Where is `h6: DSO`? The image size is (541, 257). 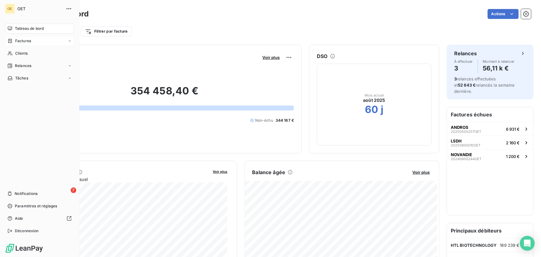
h6: DSO is located at coordinates (322, 56).